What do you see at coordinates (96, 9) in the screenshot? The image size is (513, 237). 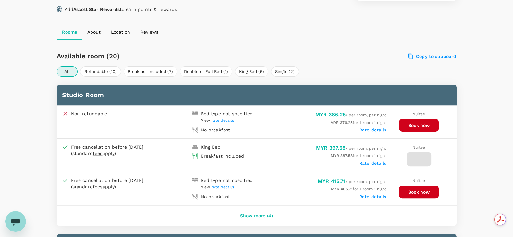 I see `span: Ascott Star Rewards` at bounding box center [96, 9].